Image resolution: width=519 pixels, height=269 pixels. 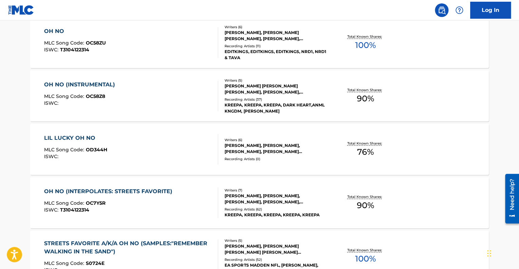 What do you see at coordinates (95, 96) in the screenshot?
I see `span: OC58Z8` at bounding box center [95, 96].